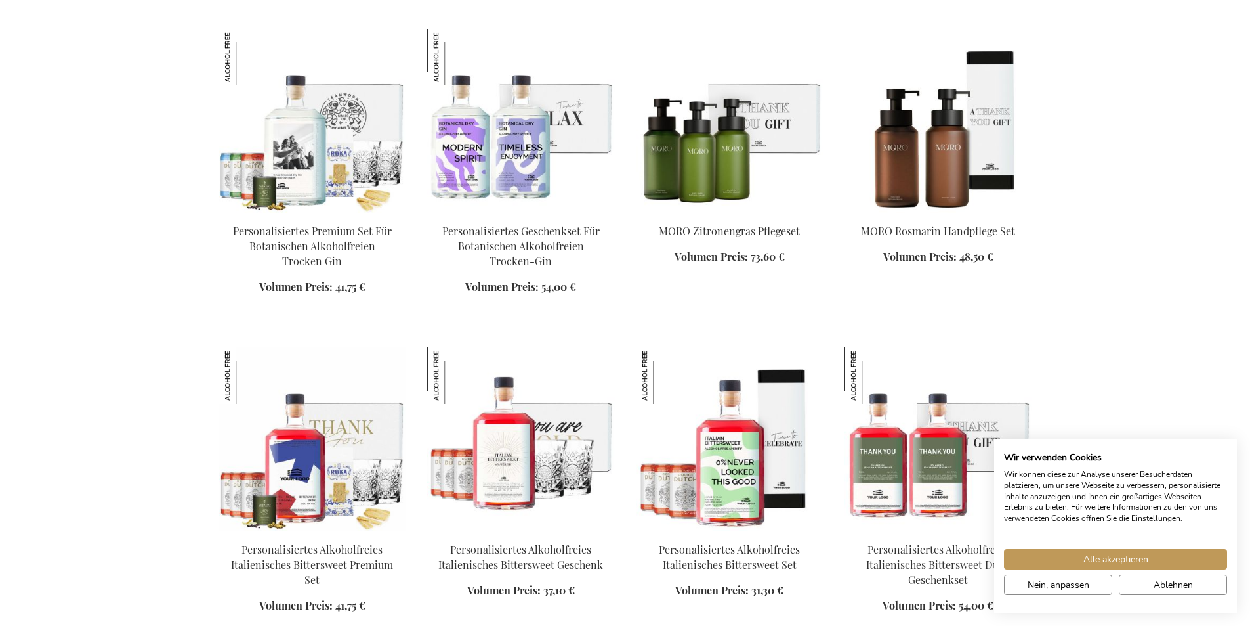  What do you see at coordinates (1116, 458) in the screenshot?
I see `h2: Wir verwenden Cookies` at bounding box center [1116, 458].